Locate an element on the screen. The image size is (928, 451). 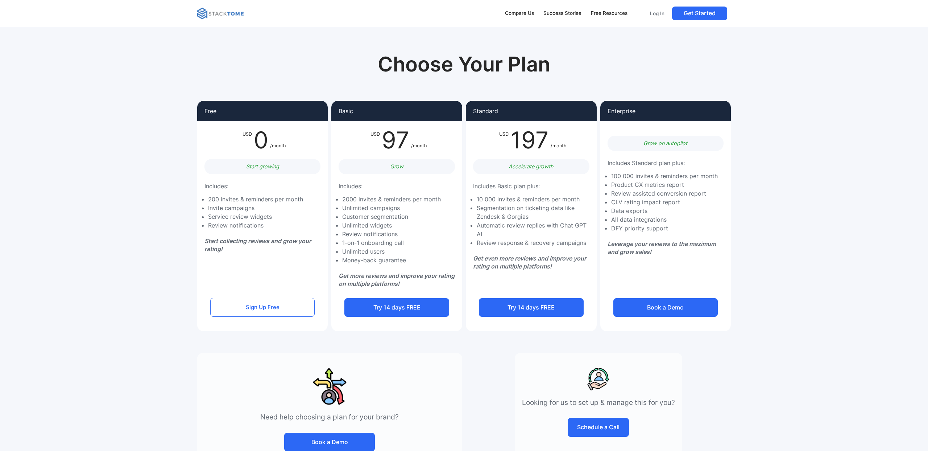
div: 97 is located at coordinates (396, 140).